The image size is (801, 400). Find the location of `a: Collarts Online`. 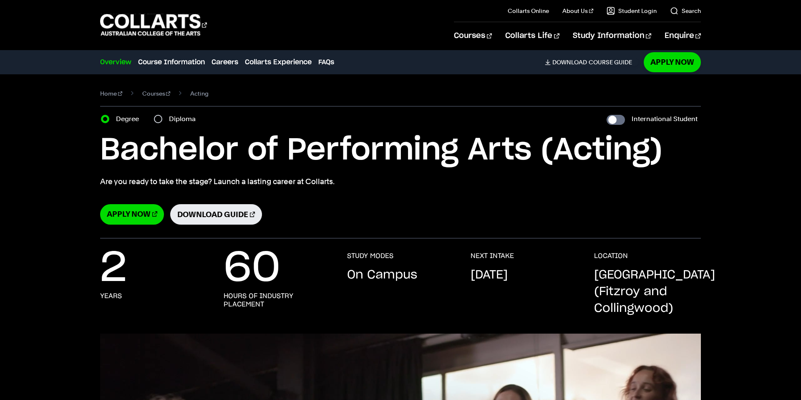

a: Collarts Online is located at coordinates (528, 11).